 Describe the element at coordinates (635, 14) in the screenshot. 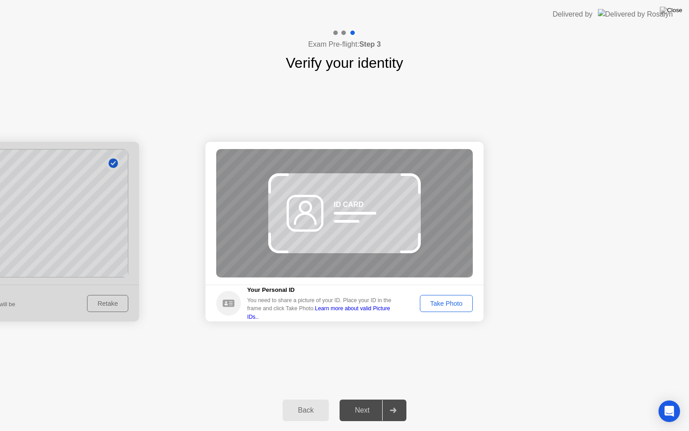

I see `img: Delivered by Rosalyn` at that location.